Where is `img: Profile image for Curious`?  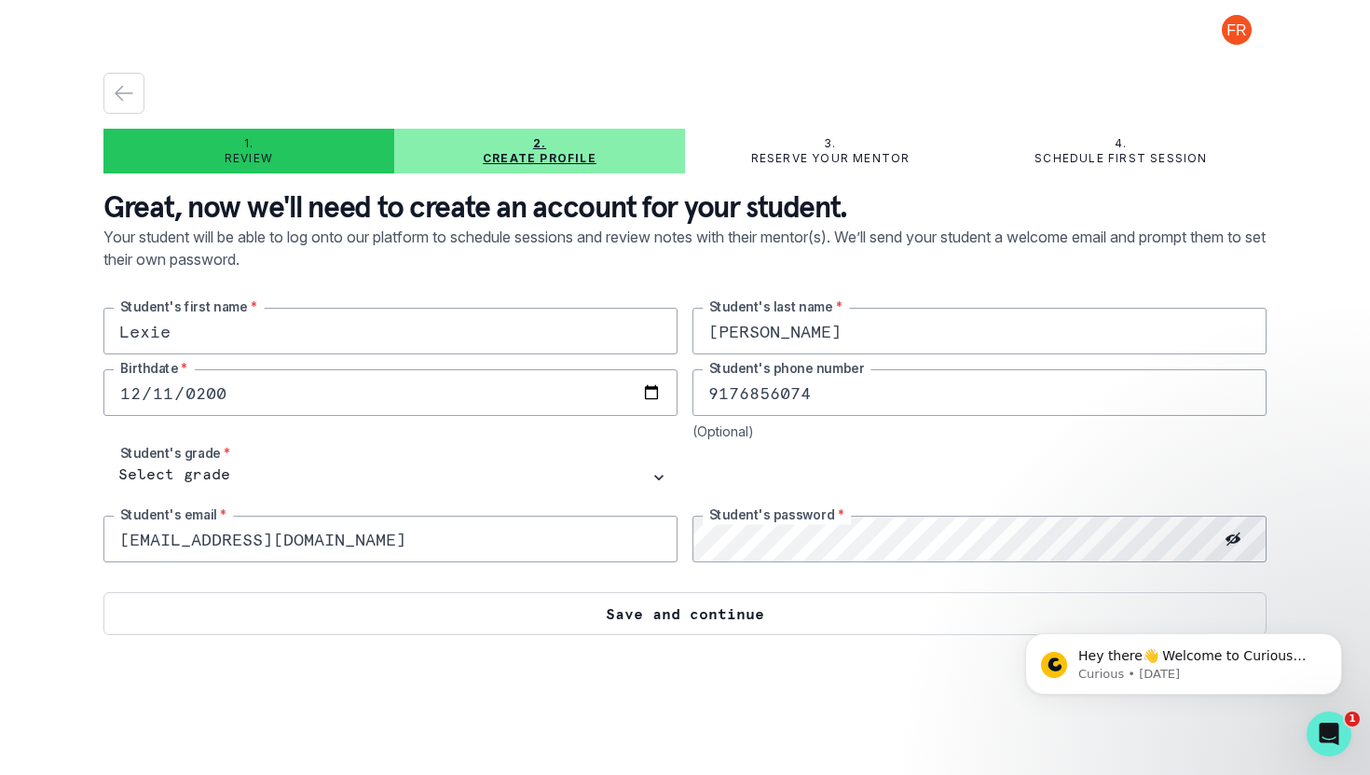
img: Profile image for Curious is located at coordinates (57, 71).